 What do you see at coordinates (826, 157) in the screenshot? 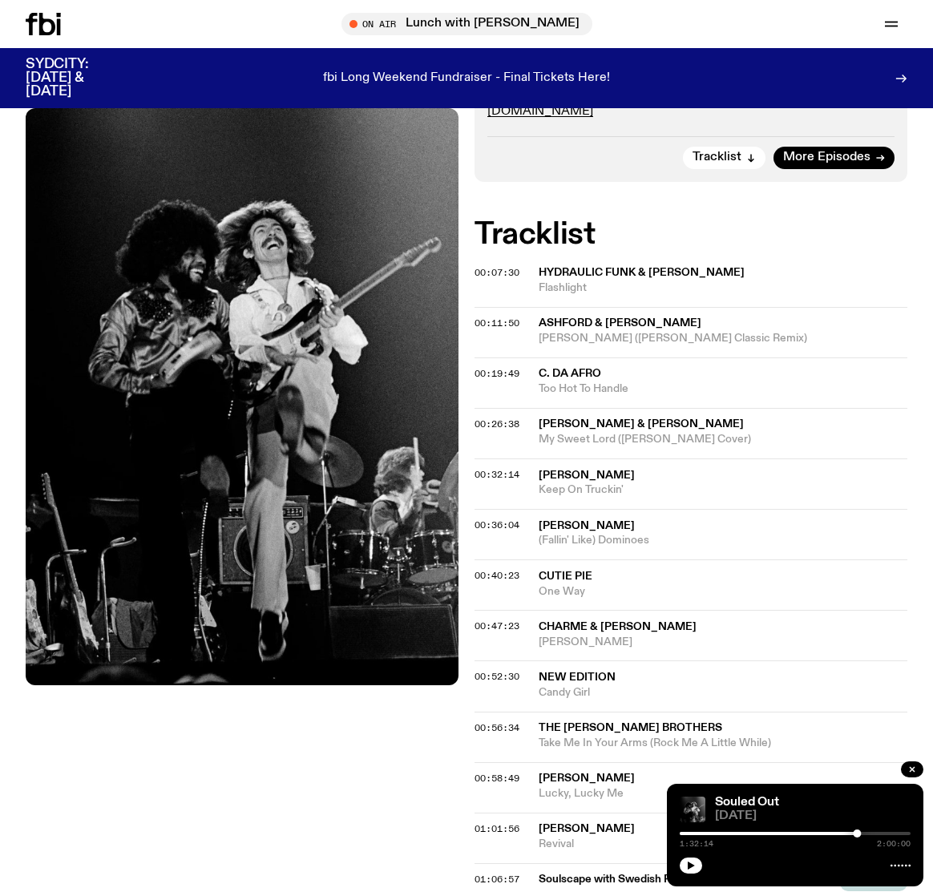
I see `span: More Episodes` at bounding box center [826, 157].